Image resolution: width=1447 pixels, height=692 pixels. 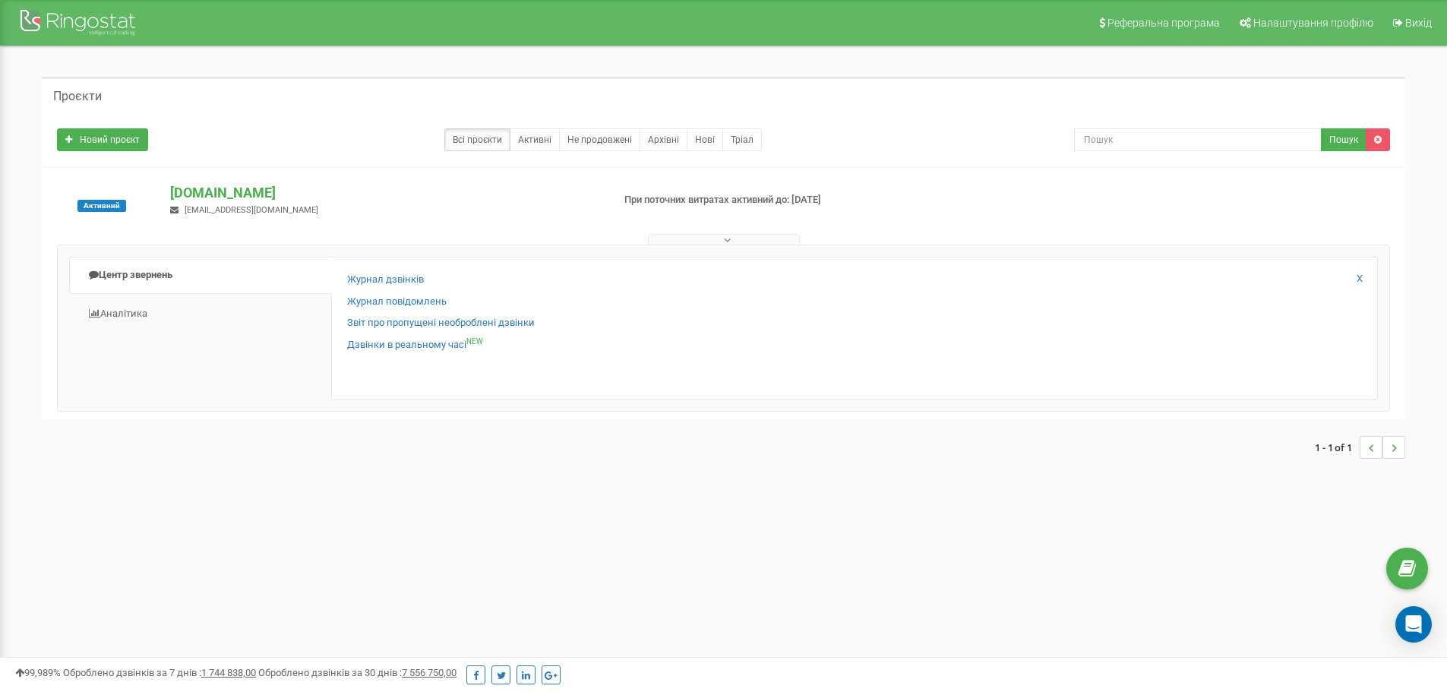 I want to click on span: Вихід, so click(x=1418, y=23).